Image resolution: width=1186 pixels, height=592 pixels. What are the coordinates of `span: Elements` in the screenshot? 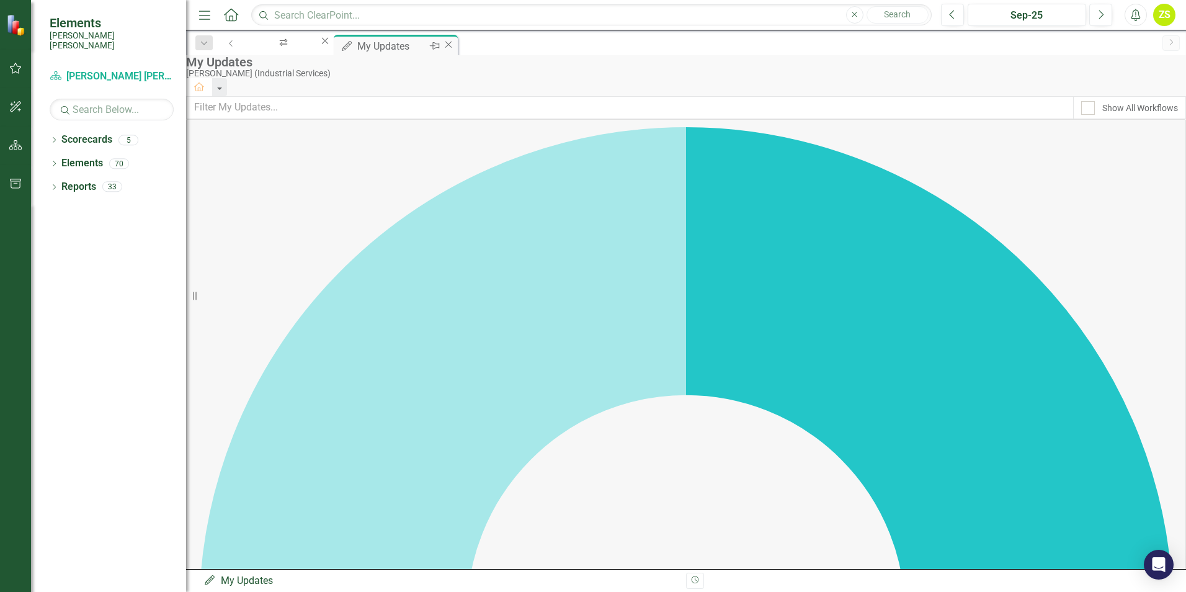 It's located at (112, 23).